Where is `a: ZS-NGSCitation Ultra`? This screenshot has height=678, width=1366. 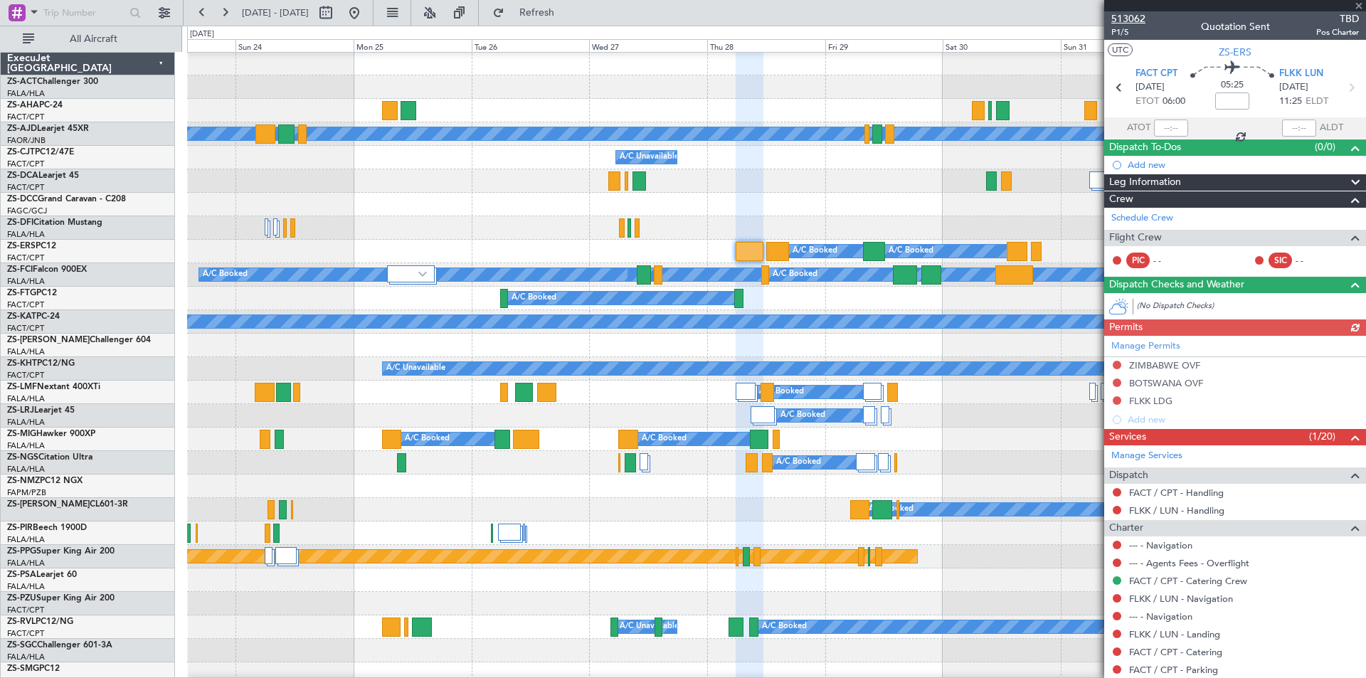
a: ZS-NGSCitation Ultra is located at coordinates (50, 457).